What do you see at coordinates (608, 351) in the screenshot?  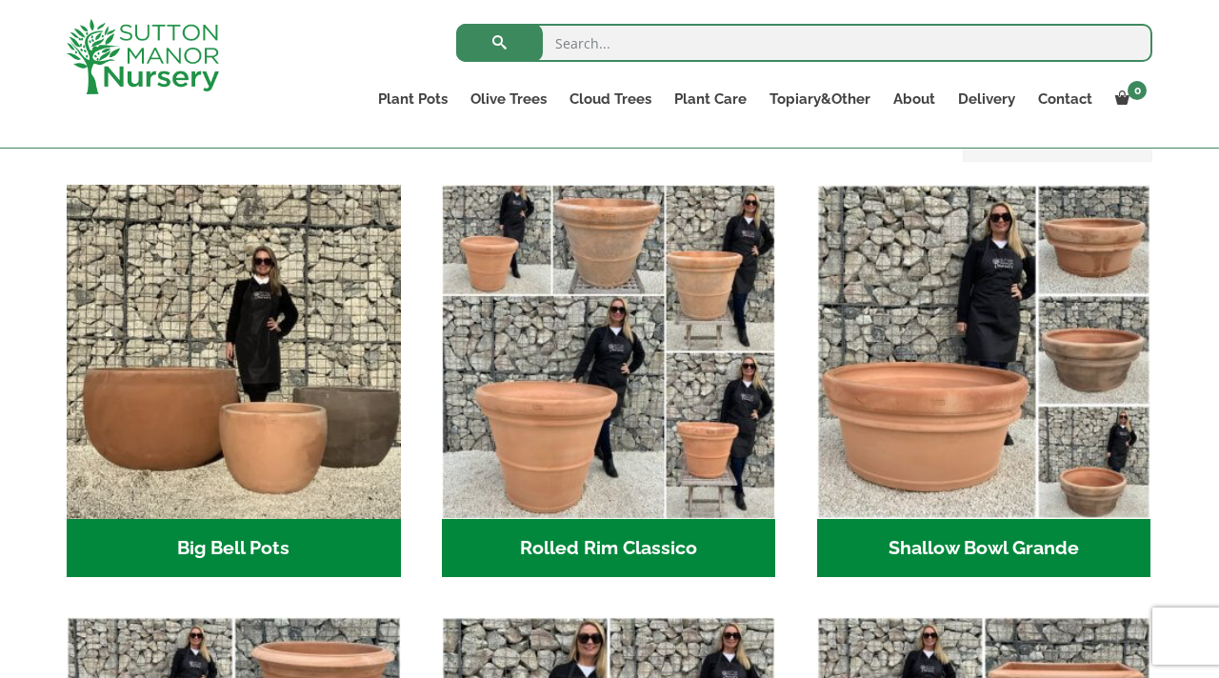 I see `img: Rolled Rim Classico` at bounding box center [608, 351].